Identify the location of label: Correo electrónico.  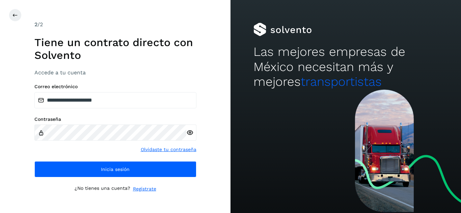
(115, 87).